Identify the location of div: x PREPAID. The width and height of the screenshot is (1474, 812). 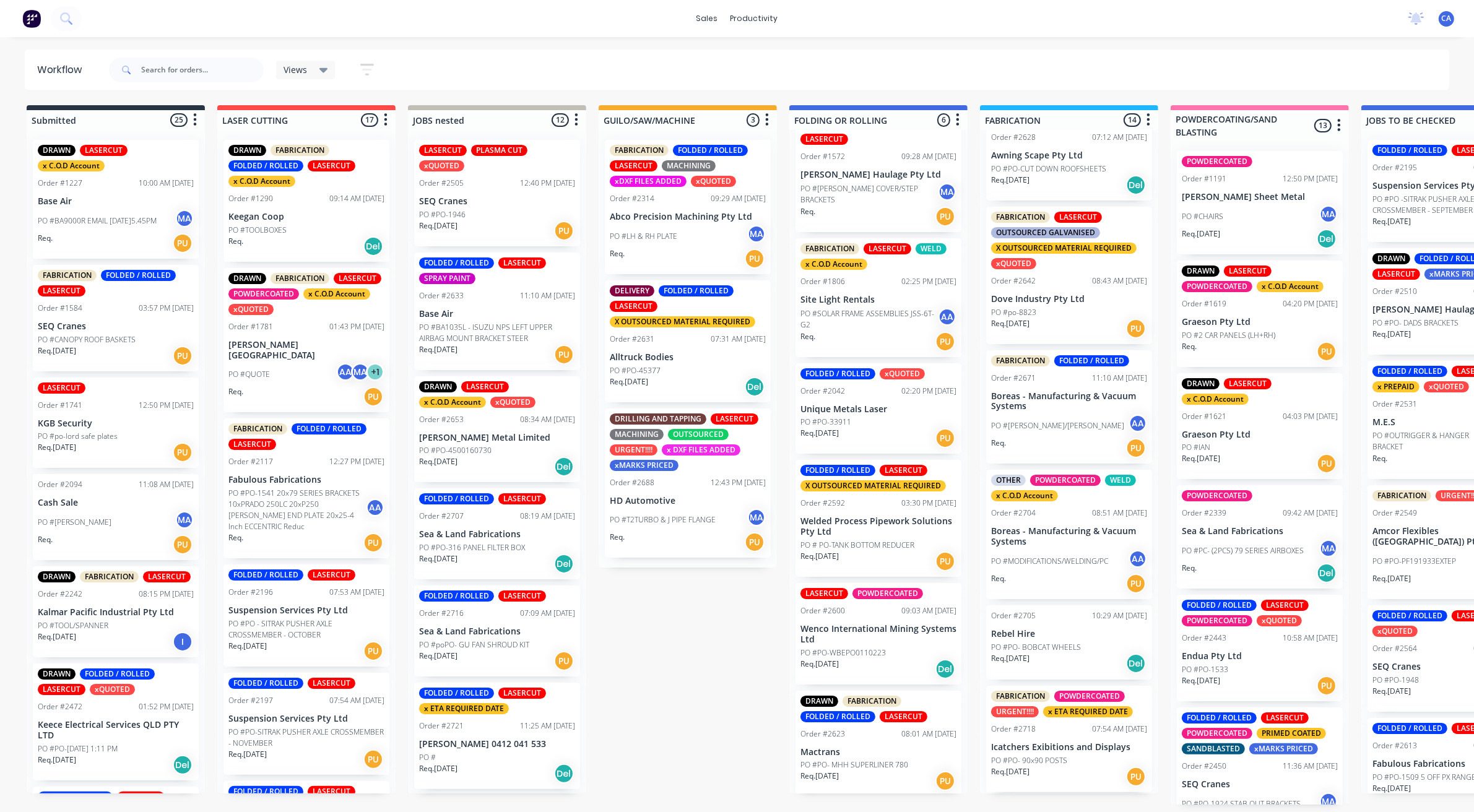
(1396, 386).